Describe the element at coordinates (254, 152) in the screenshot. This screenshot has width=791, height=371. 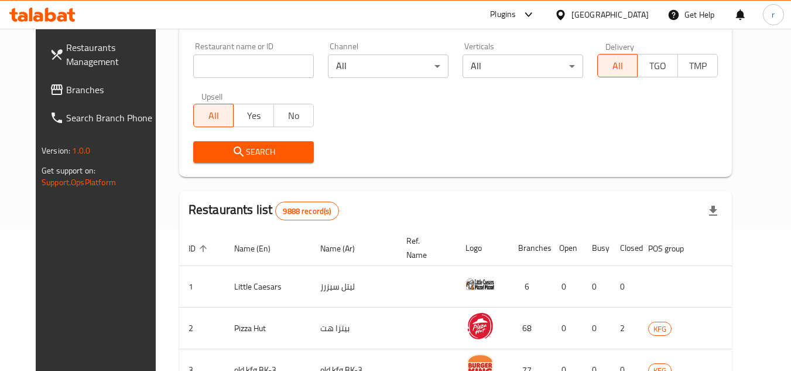
I see `span: Search` at that location.